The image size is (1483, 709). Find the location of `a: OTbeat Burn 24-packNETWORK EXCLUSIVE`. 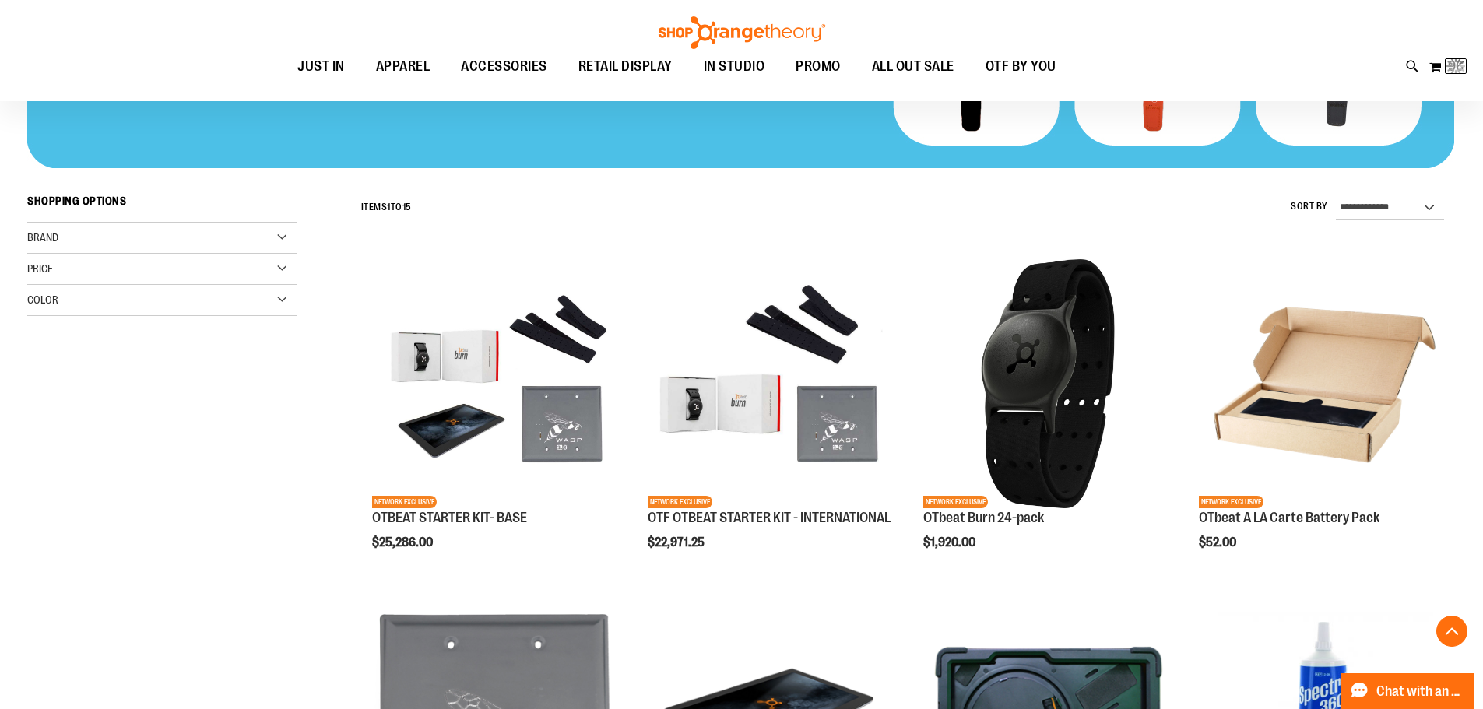

a: OTbeat Burn 24-packNETWORK EXCLUSIVE is located at coordinates (1048, 385).